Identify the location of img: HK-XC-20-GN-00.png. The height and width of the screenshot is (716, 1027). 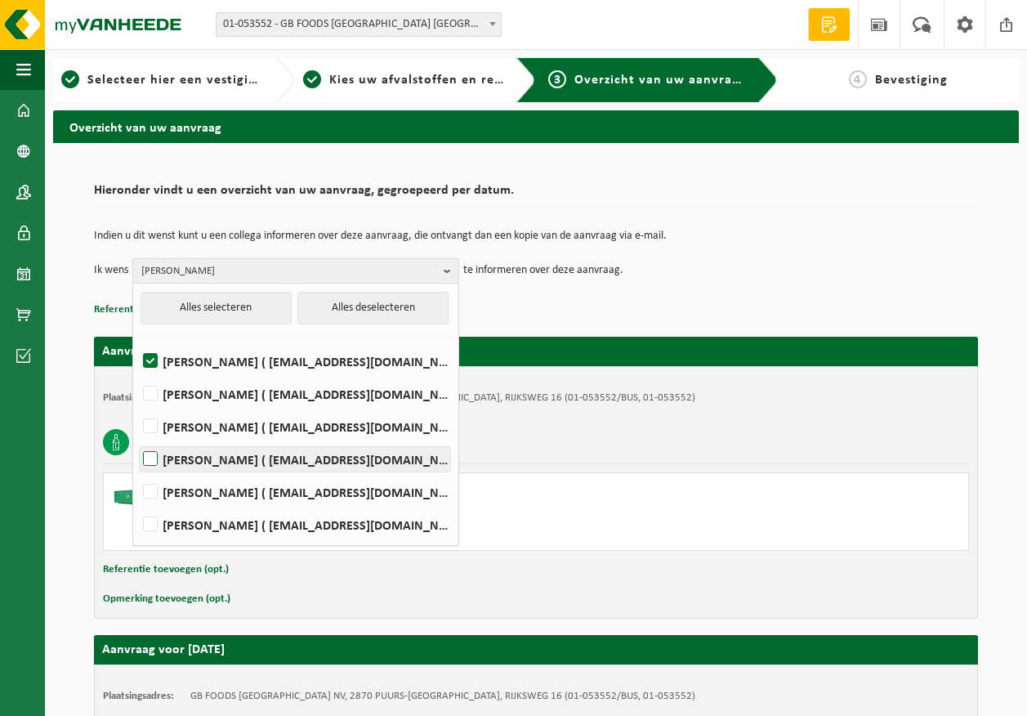
(136, 494).